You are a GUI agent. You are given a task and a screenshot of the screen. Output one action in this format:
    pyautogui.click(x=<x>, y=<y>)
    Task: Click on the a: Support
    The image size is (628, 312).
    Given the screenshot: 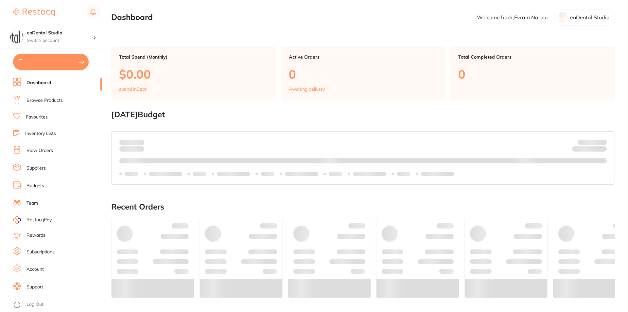 What is the action you would take?
    pyautogui.click(x=35, y=287)
    